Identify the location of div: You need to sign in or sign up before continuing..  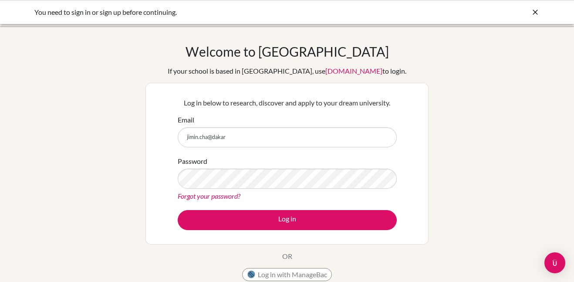
(222, 12).